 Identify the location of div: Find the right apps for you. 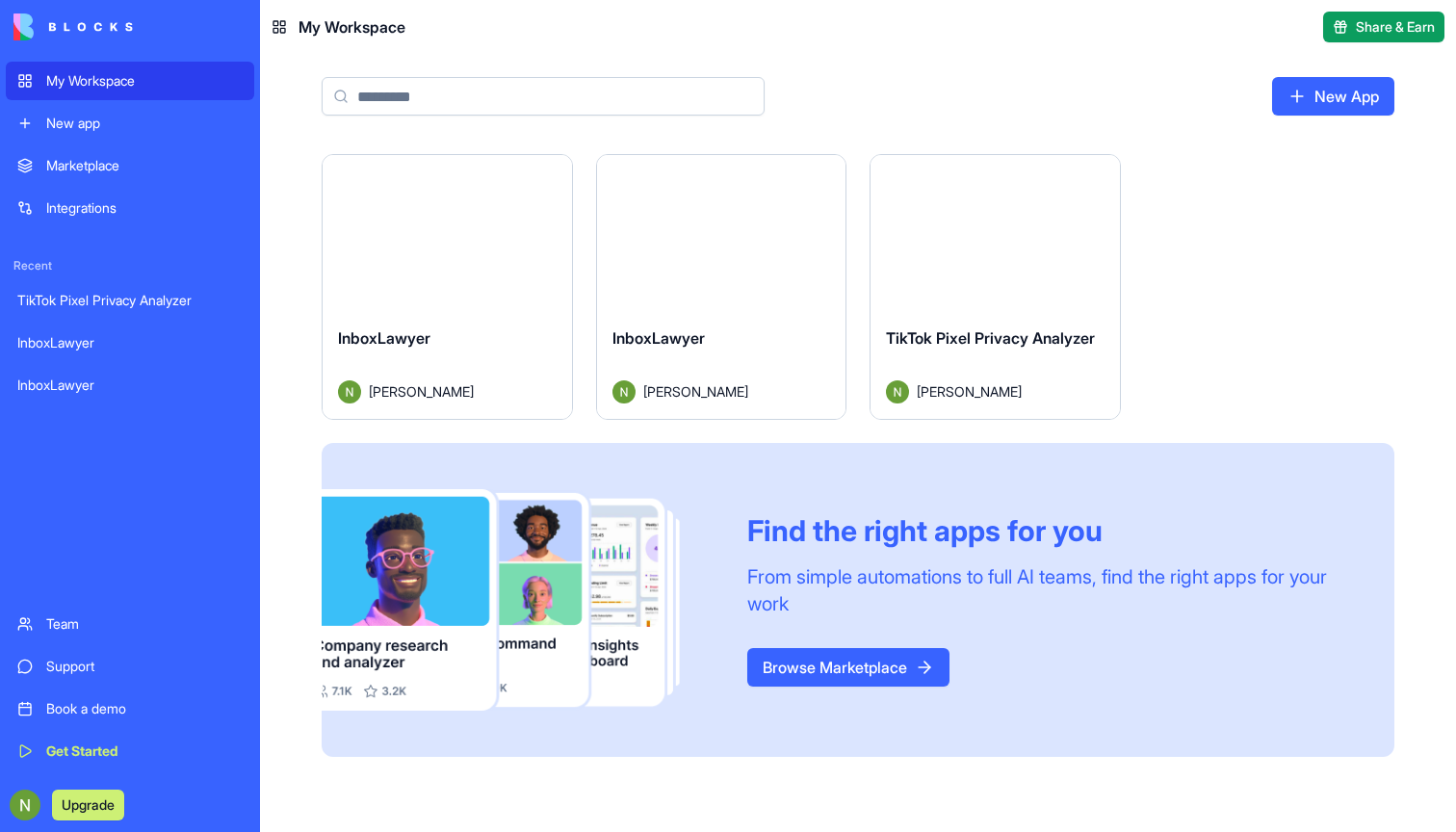
(1048, 531).